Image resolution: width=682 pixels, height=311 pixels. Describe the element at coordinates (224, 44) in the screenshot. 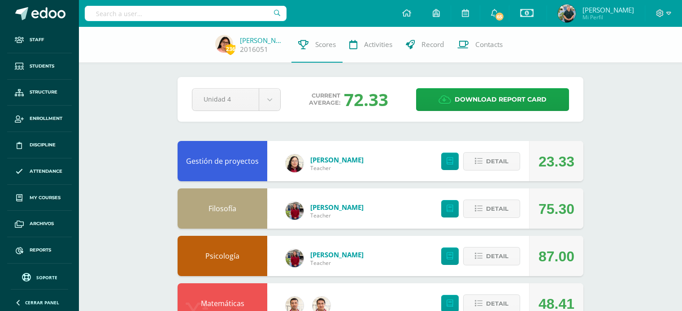

I see `img: 85da2c7de53b6dc5a40f3c6f304e3276.png` at that location.